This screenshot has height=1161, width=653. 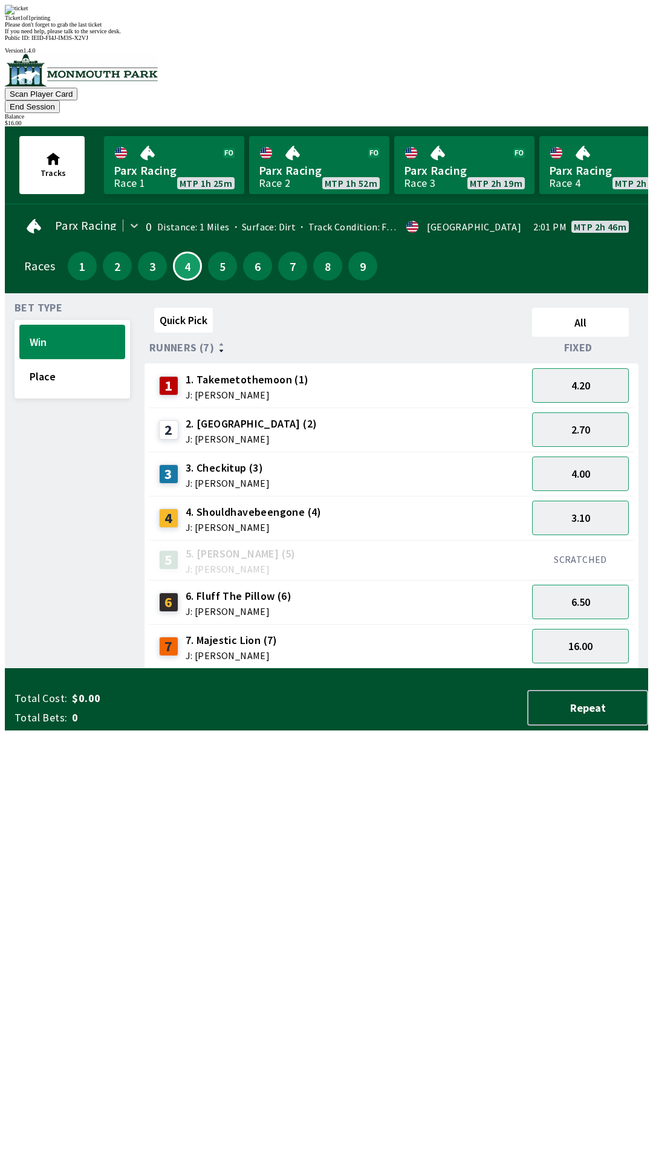 I want to click on span: MTP 1h 25m, so click(x=206, y=183).